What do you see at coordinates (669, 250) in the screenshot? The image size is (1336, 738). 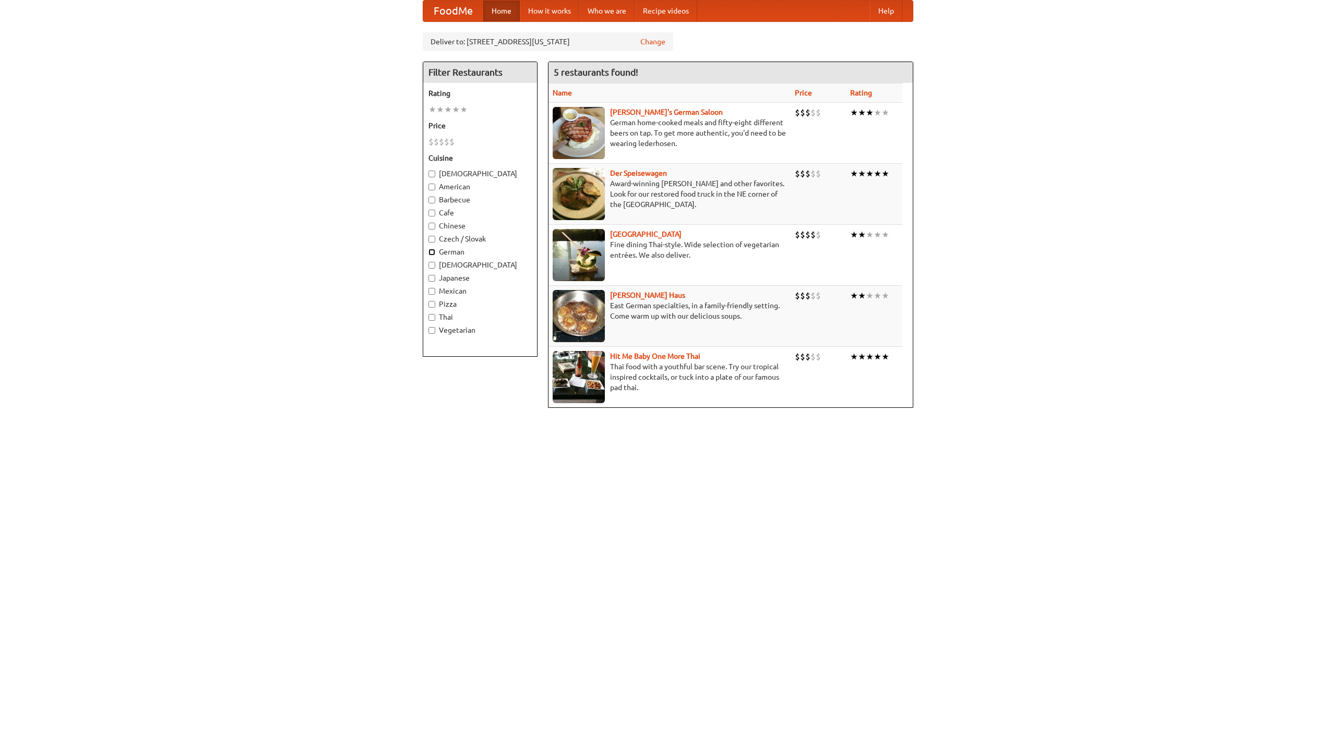 I see `p: Fine dining Thai-style. Wide selection of vegetarian entrées. We also deliver.` at bounding box center [669, 250].